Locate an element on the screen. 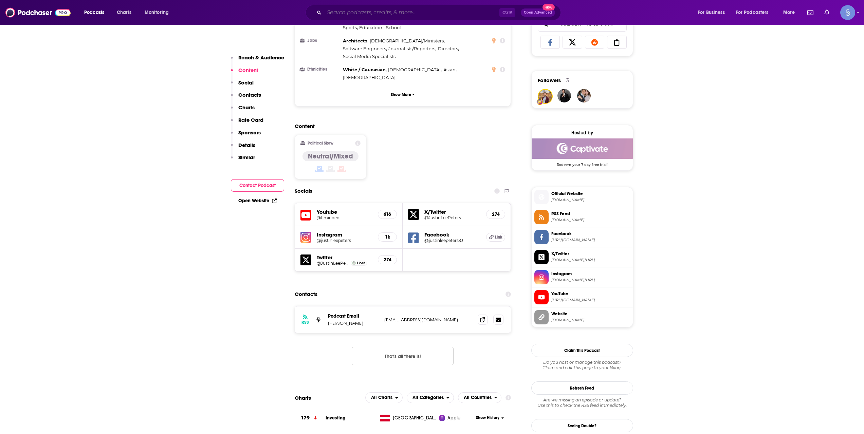 The width and height of the screenshot is (864, 434). span: Official Website is located at coordinates (591, 194).